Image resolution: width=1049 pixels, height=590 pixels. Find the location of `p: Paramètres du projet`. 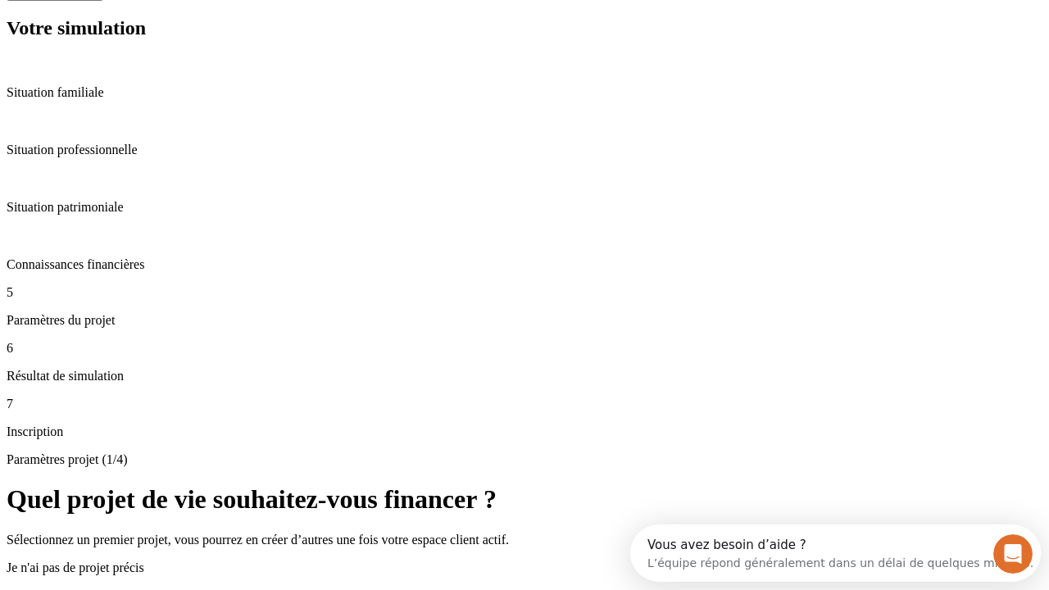

p: Paramètres du projet is located at coordinates (525, 320).